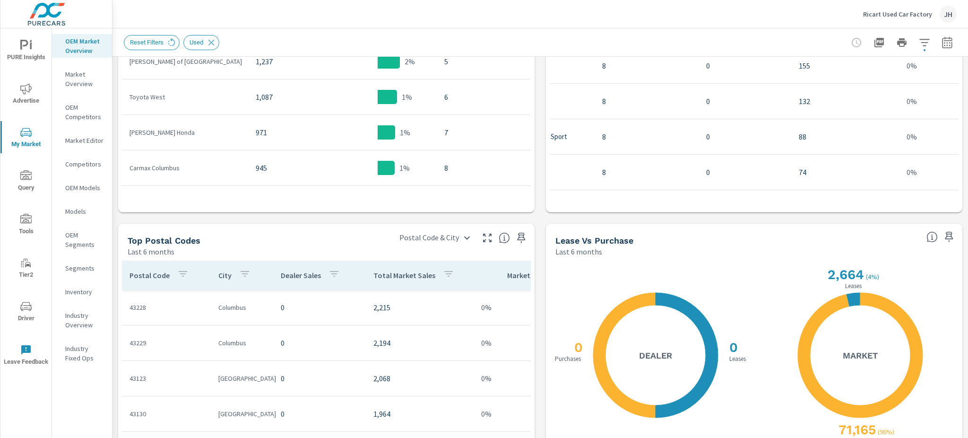 Image resolution: width=968 pixels, height=438 pixels. I want to click on p: OEM Models, so click(85, 188).